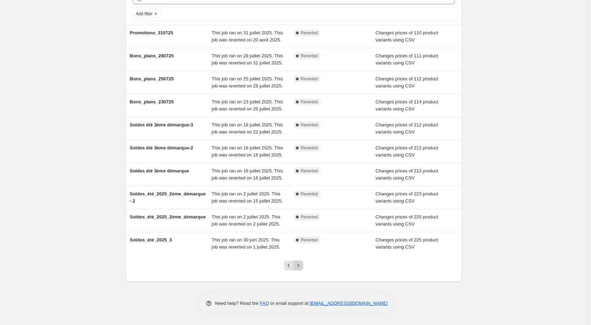  What do you see at coordinates (247, 82) in the screenshot?
I see `span: This job ran on 25 juillet 2025. This job was reverted on 28 juillet 2025.` at bounding box center [247, 82].